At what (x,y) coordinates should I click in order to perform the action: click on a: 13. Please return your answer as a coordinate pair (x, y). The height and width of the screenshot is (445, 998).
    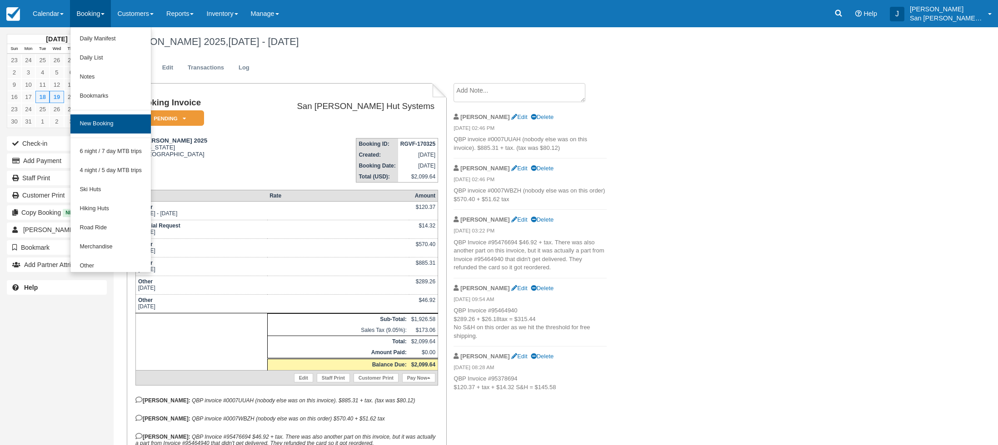
    Looking at the image, I should click on (71, 85).